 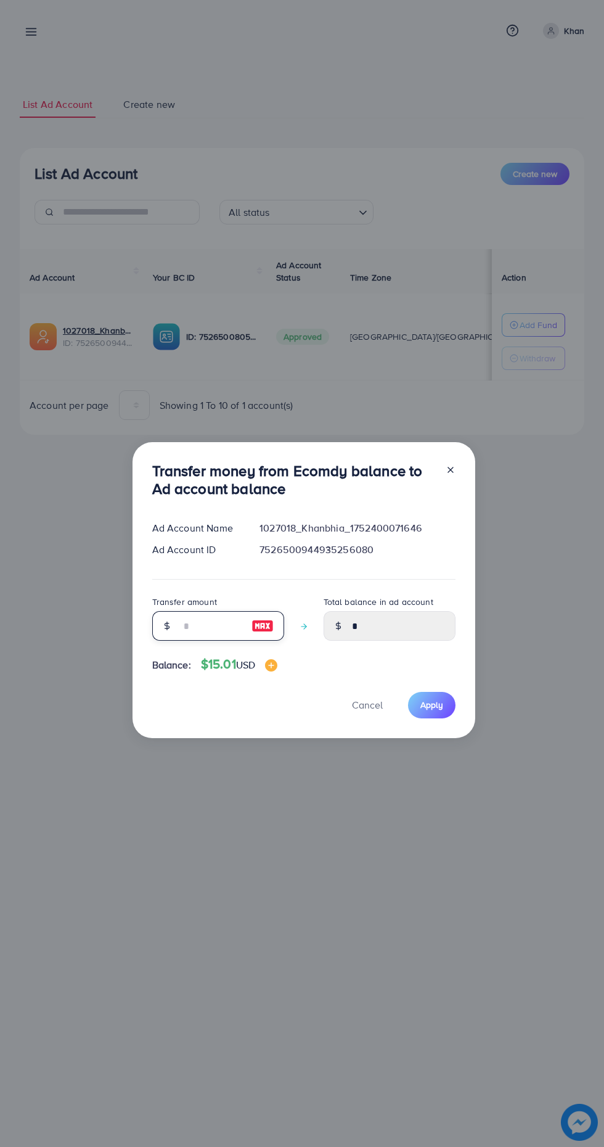 What do you see at coordinates (196, 528) in the screenshot?
I see `div: Ad Account Name` at bounding box center [196, 528].